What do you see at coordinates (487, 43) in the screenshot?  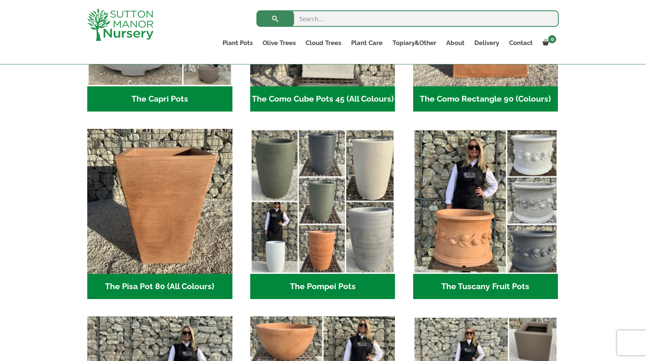 I see `a: Delivery` at bounding box center [487, 43].